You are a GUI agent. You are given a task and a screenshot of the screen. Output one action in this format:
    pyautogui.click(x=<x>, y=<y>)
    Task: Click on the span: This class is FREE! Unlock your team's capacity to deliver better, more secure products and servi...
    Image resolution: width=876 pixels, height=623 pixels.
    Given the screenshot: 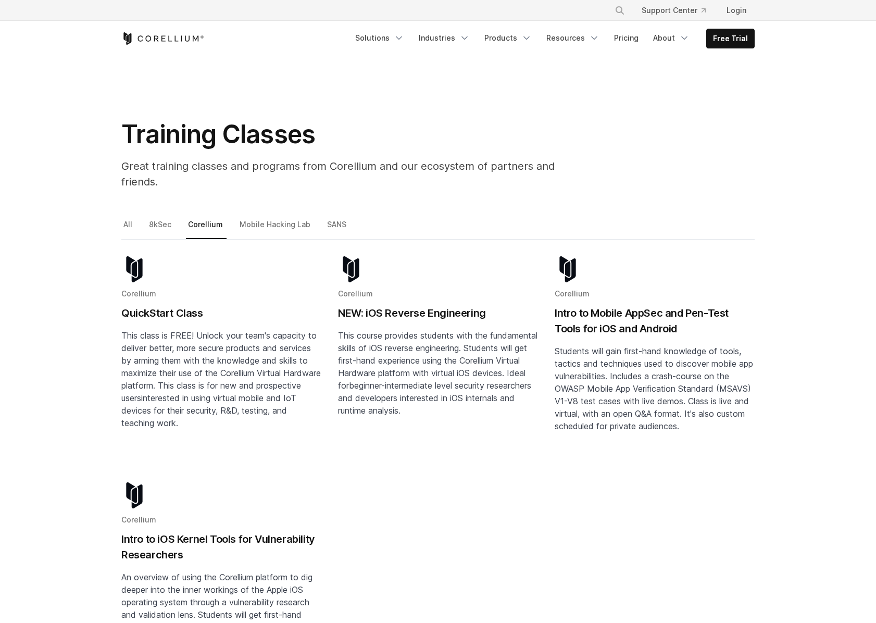 What is the action you would take?
    pyautogui.click(x=221, y=367)
    